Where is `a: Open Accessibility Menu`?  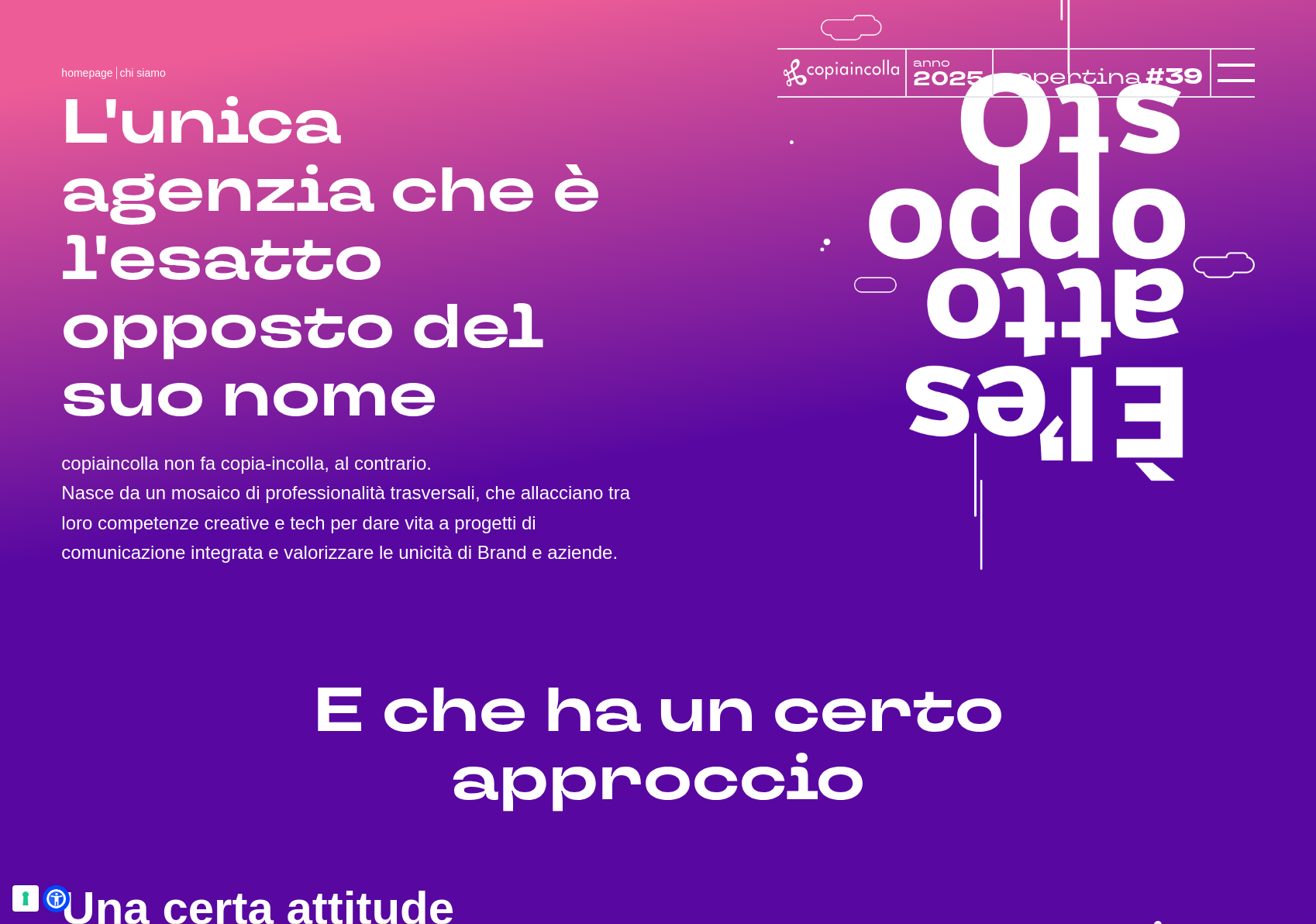
a: Open Accessibility Menu is located at coordinates (56, 899).